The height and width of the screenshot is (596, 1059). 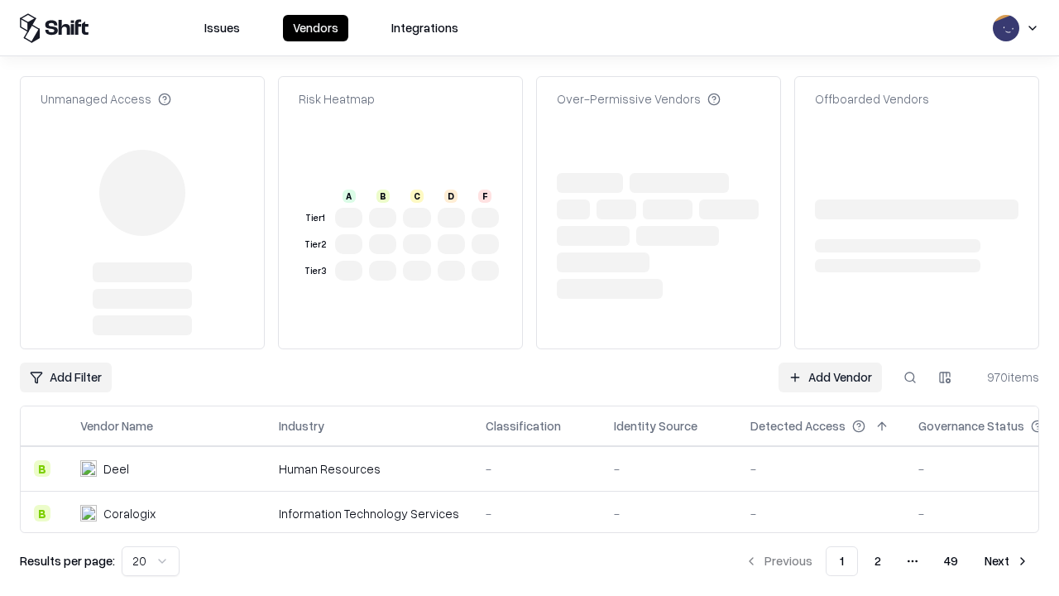 What do you see at coordinates (315, 271) in the screenshot?
I see `div: Tier 3` at bounding box center [315, 271].